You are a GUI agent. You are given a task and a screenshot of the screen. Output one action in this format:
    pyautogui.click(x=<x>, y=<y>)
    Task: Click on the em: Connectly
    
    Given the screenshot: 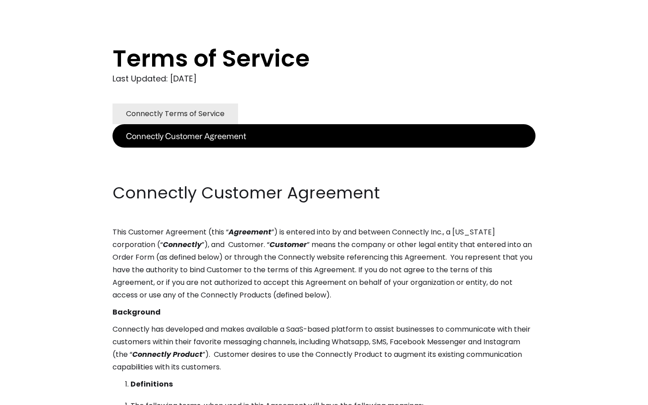 What is the action you would take?
    pyautogui.click(x=182, y=244)
    